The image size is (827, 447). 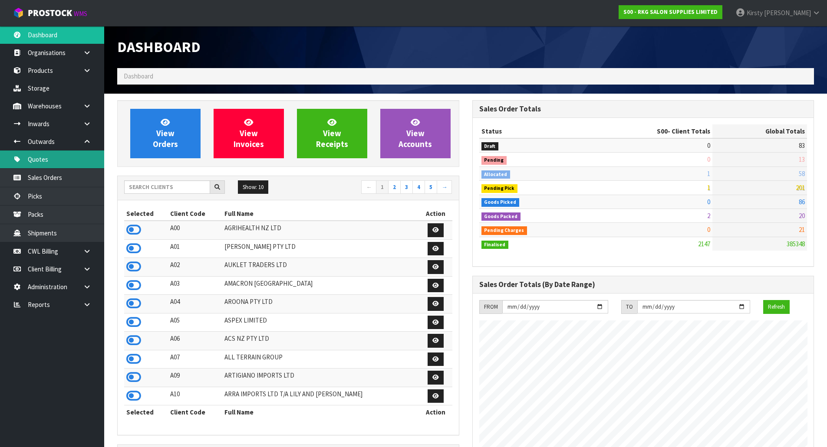 I want to click on img: cube-alt.png, so click(x=18, y=13).